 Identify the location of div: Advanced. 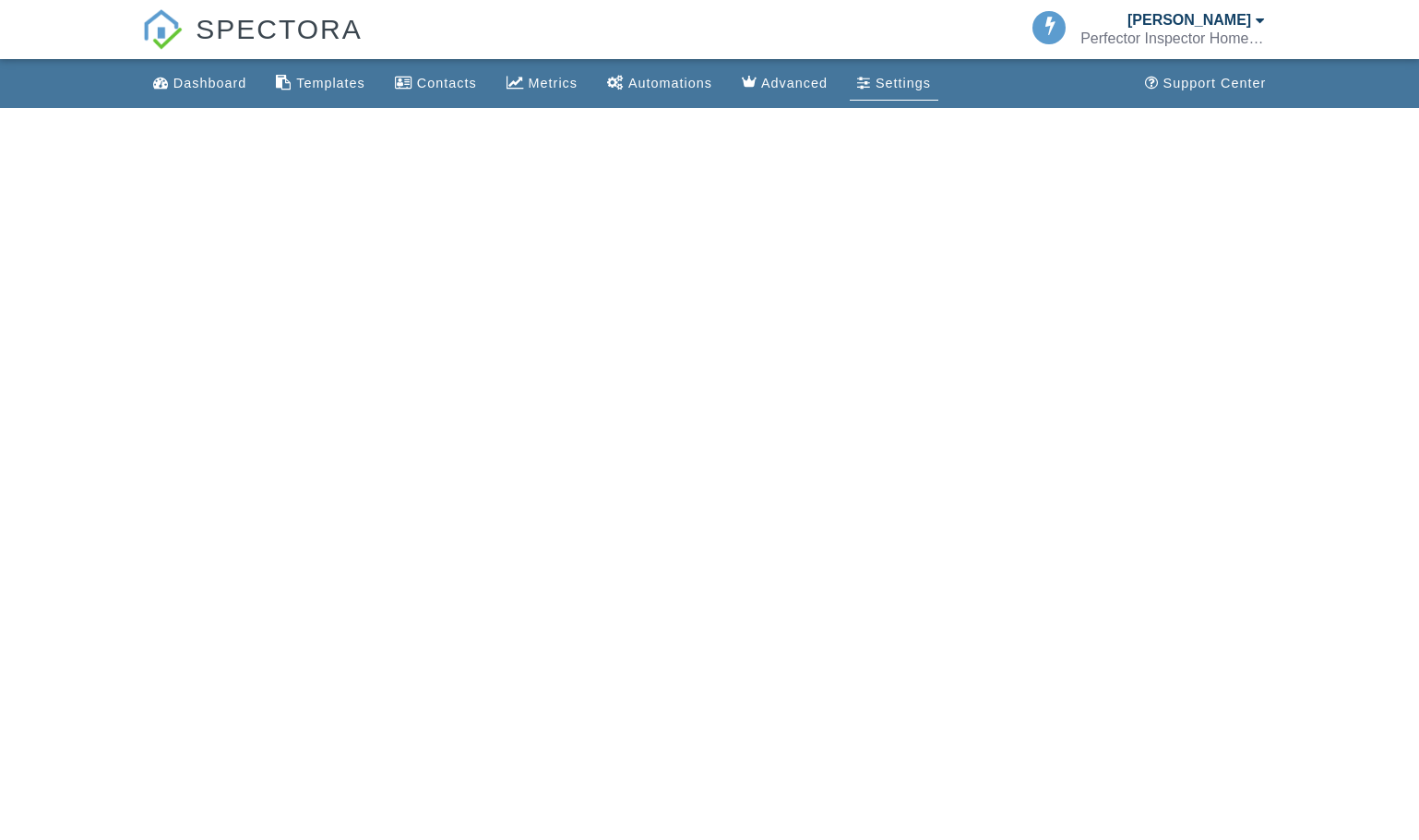
(795, 83).